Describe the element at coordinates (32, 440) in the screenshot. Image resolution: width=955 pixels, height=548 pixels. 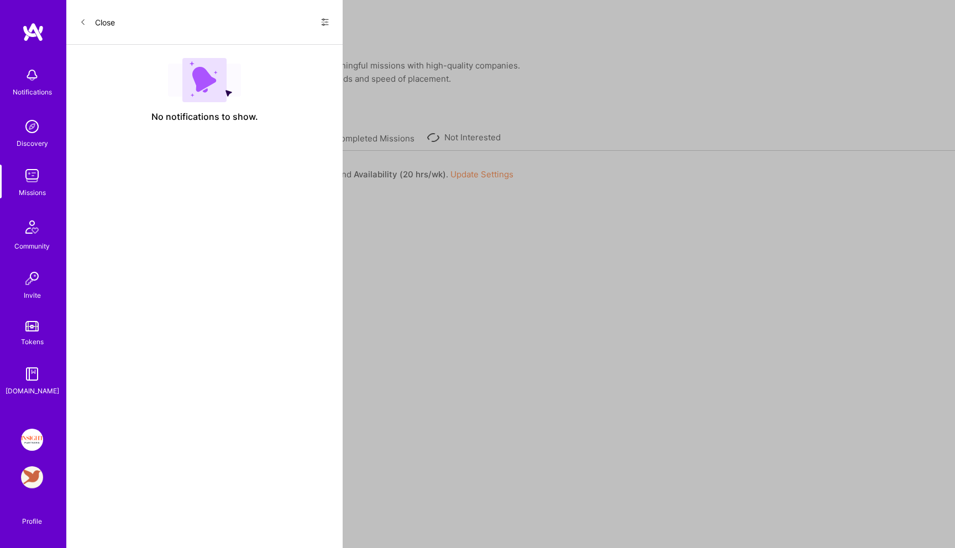
I see `a: Insight Partners: Data & AI - Sourcing` at that location.